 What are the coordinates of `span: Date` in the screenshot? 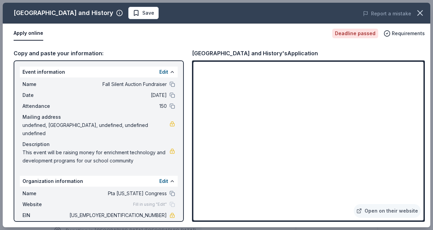 It's located at (45, 95).